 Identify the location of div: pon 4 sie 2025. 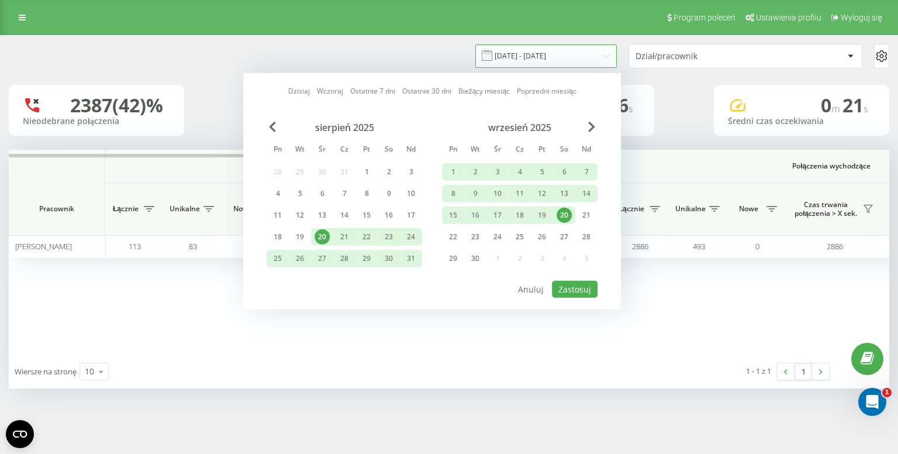
(278, 194).